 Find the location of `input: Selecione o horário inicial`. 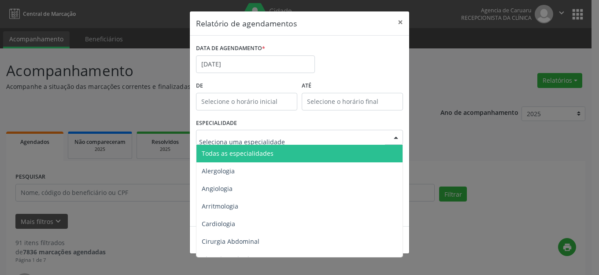

input: Selecione o horário inicial is located at coordinates (247, 102).